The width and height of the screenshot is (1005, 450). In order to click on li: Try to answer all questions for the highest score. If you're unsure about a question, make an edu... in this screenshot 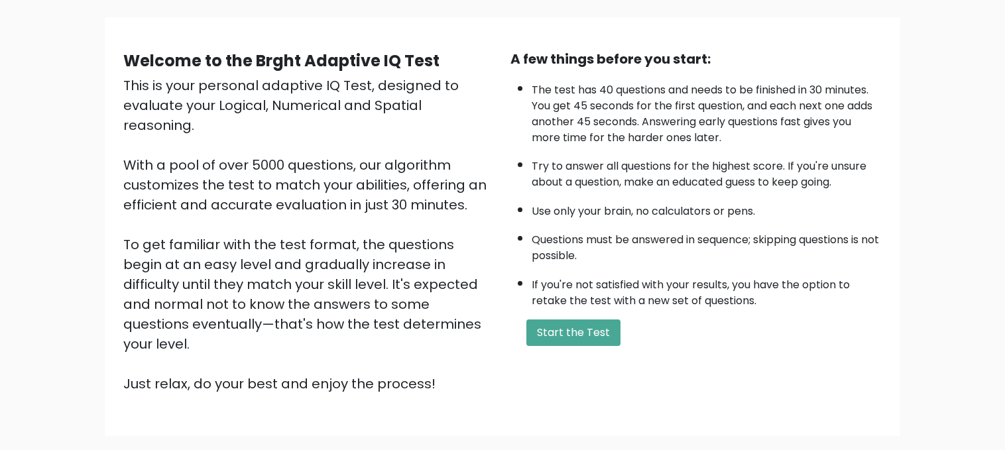, I will do `click(707, 171)`.